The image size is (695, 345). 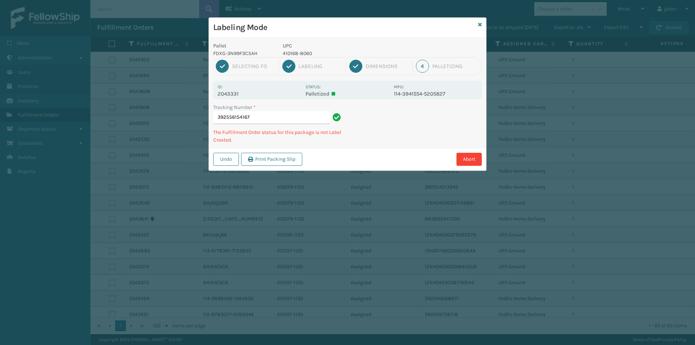 I want to click on p: FDXG-3N99F3C5AH, so click(x=243, y=53).